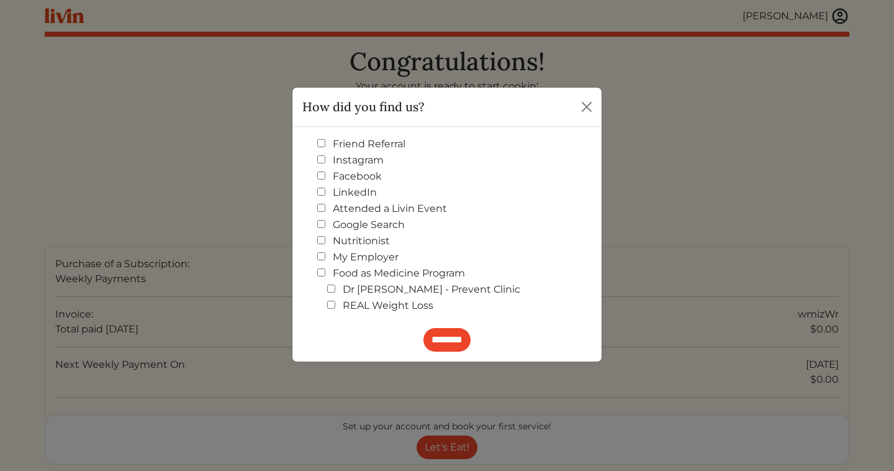 The image size is (894, 471). What do you see at coordinates (366, 257) in the screenshot?
I see `label: My Employer` at bounding box center [366, 257].